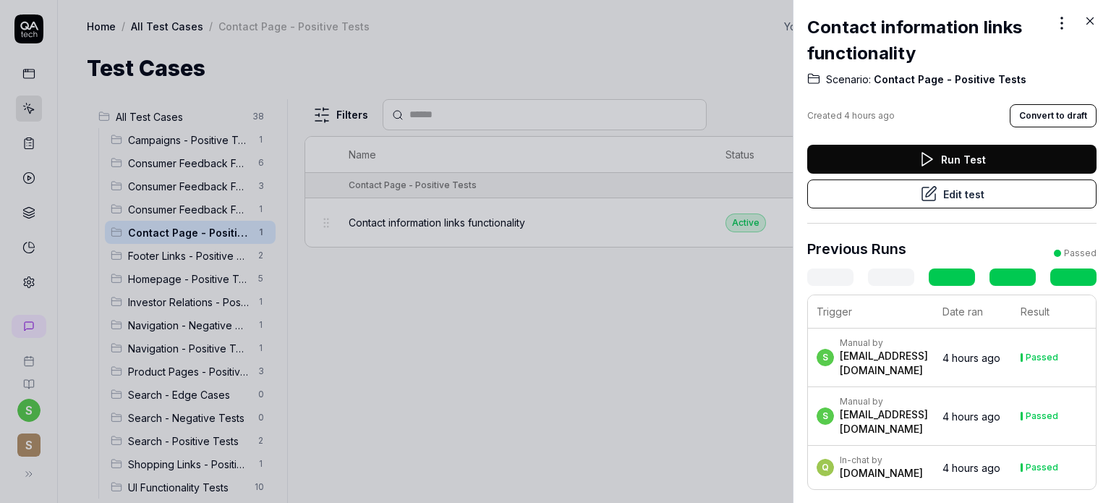 The image size is (1111, 503). Describe the element at coordinates (952, 159) in the screenshot. I see `button: Run Test` at that location.